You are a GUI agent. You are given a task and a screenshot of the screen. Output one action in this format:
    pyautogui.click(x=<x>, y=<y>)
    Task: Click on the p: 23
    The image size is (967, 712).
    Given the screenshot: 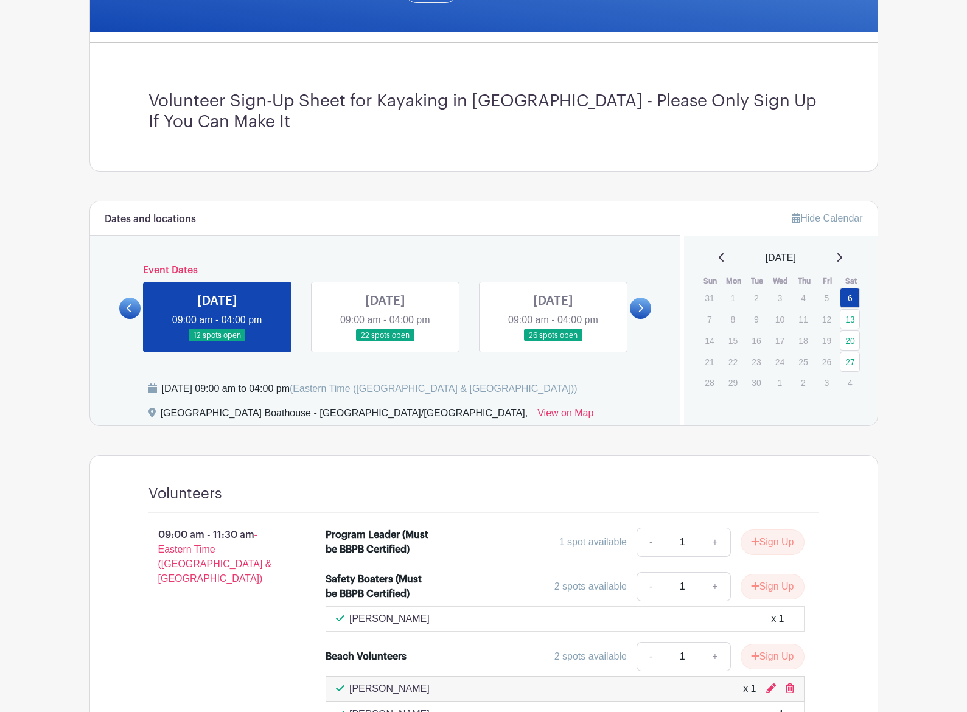 What is the action you would take?
    pyautogui.click(x=756, y=362)
    